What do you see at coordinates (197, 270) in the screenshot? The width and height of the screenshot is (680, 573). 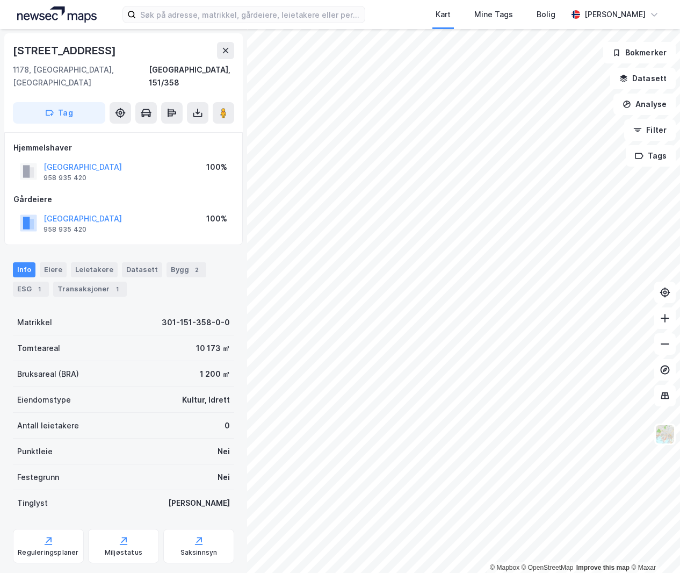 I see `div: 2` at bounding box center [197, 270].